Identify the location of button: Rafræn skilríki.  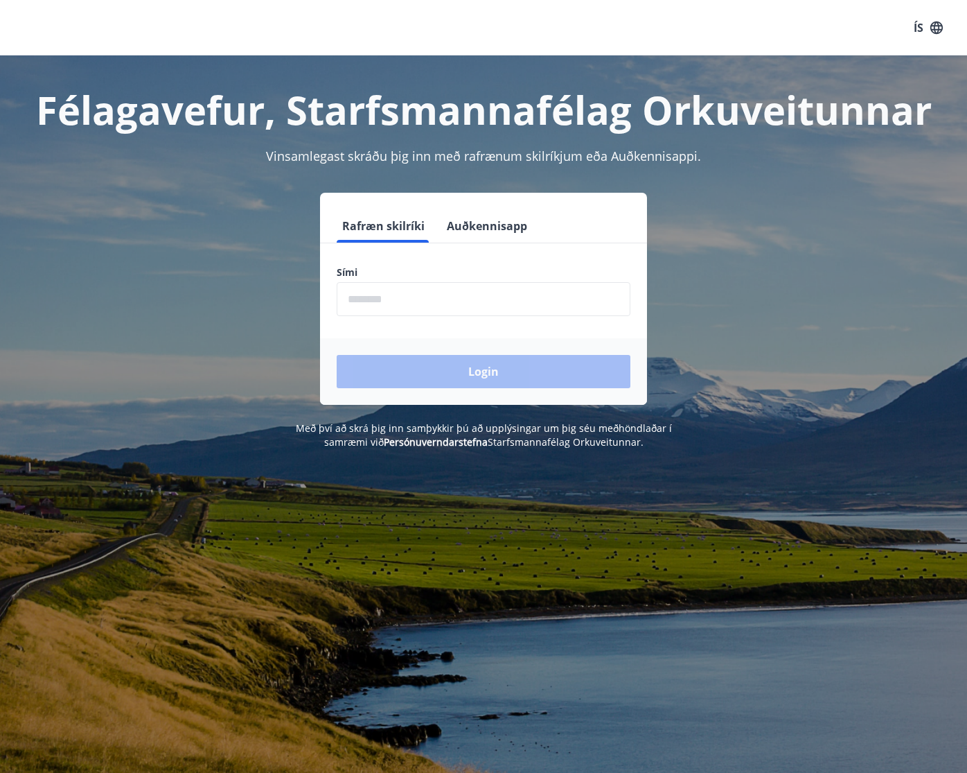
(383, 226).